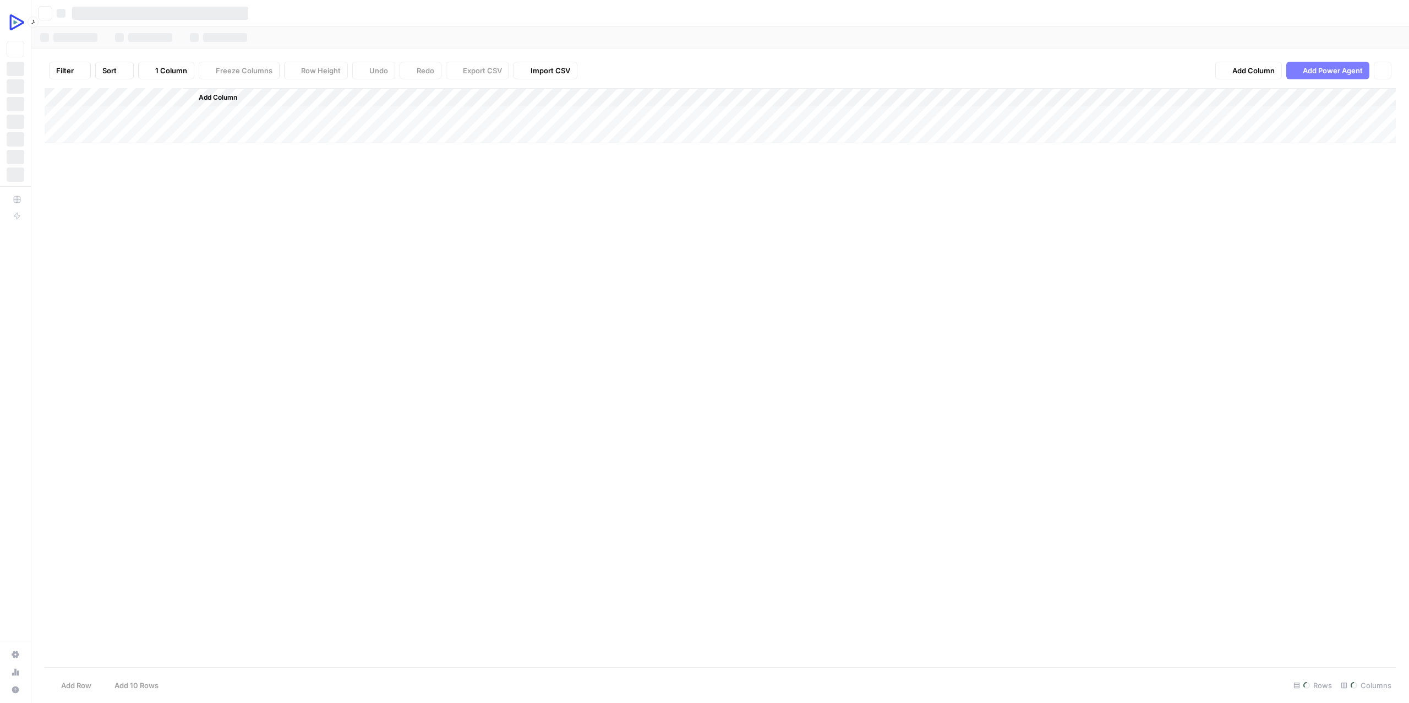 This screenshot has width=1409, height=703. What do you see at coordinates (426, 70) in the screenshot?
I see `span: Redo` at bounding box center [426, 70].